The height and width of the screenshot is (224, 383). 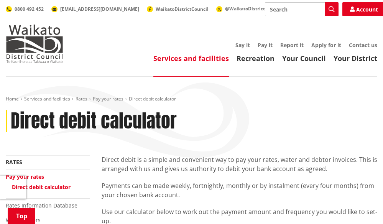 I want to click on a: Recreation, so click(x=256, y=58).